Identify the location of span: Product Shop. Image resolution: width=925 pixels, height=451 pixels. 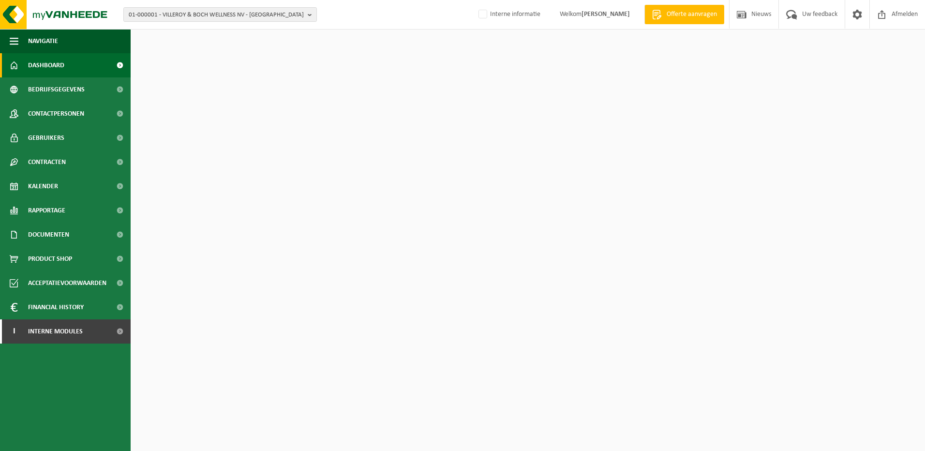
(50, 259).